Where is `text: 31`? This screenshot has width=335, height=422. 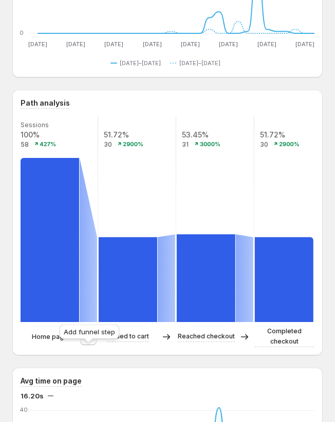 text: 31 is located at coordinates (185, 144).